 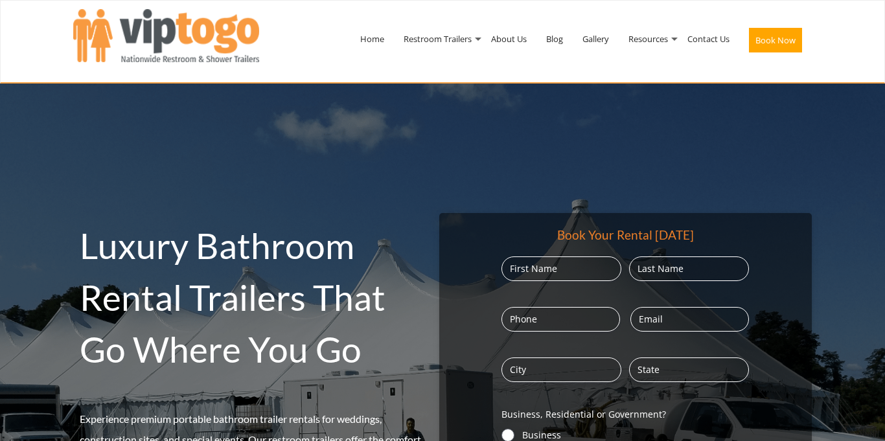 What do you see at coordinates (554, 39) in the screenshot?
I see `a: Blog` at bounding box center [554, 39].